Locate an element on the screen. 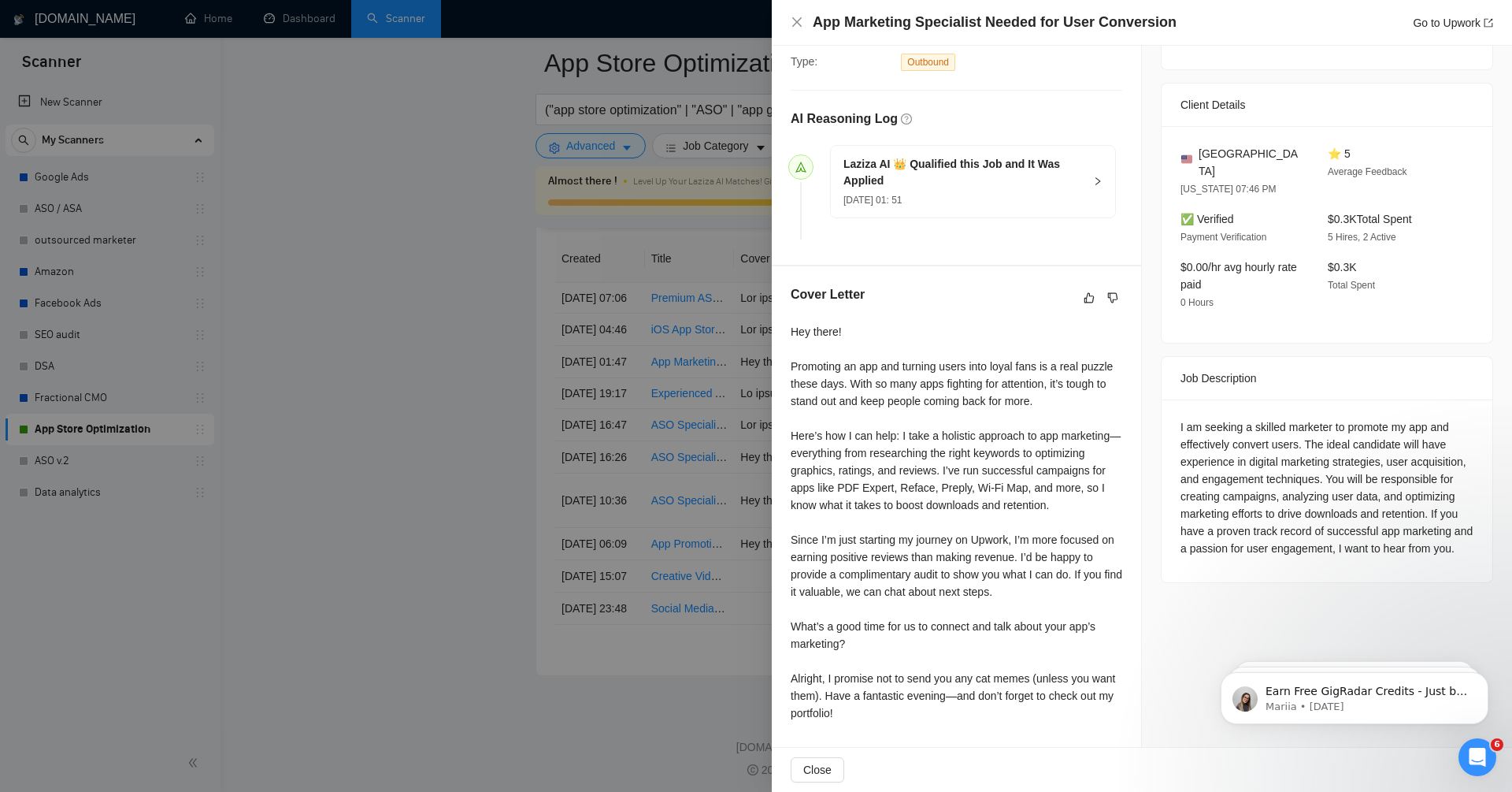 The height and width of the screenshot is (792, 1512). span: $0.3K is located at coordinates (1342, 267).